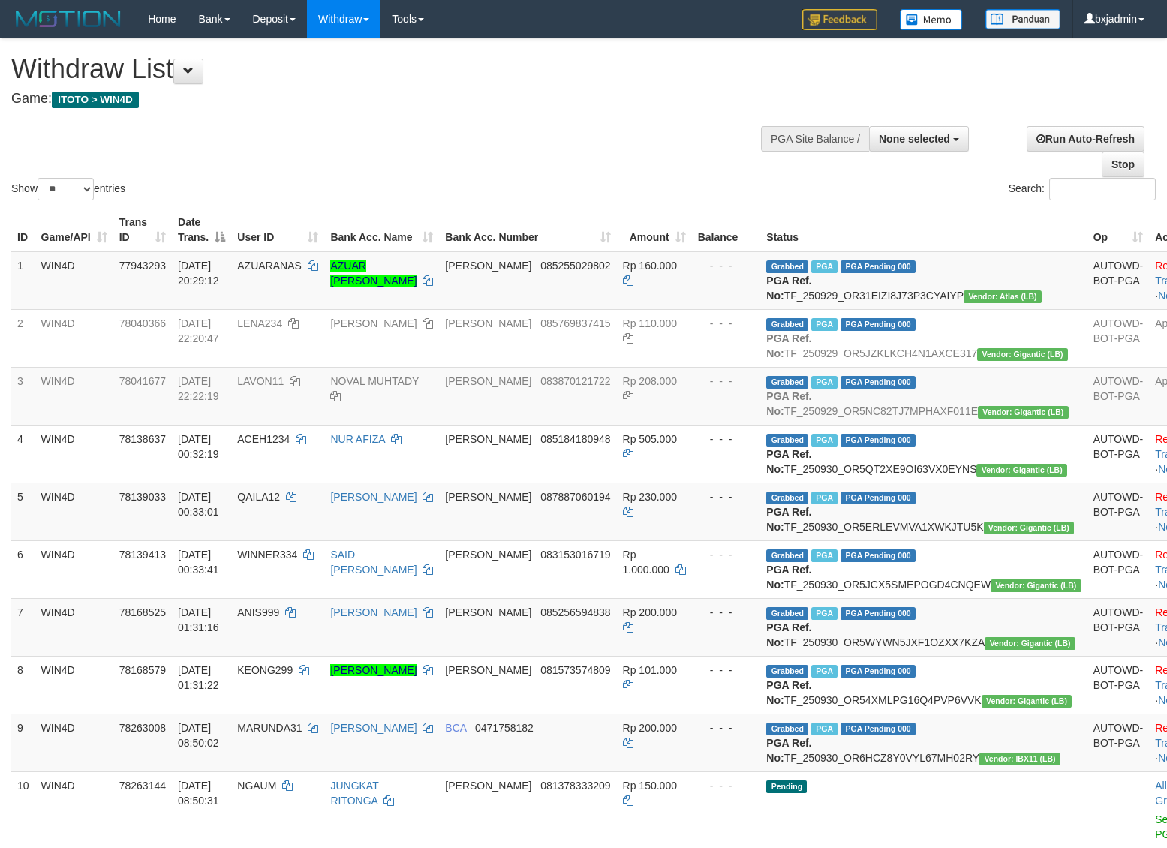 The width and height of the screenshot is (1167, 848). I want to click on span: Rp 230.000, so click(650, 497).